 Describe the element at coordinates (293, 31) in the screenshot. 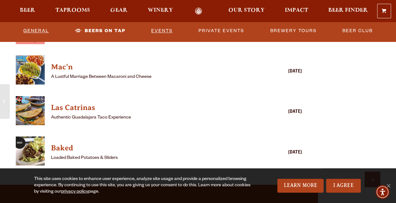

I see `a: Brewery Tours` at that location.